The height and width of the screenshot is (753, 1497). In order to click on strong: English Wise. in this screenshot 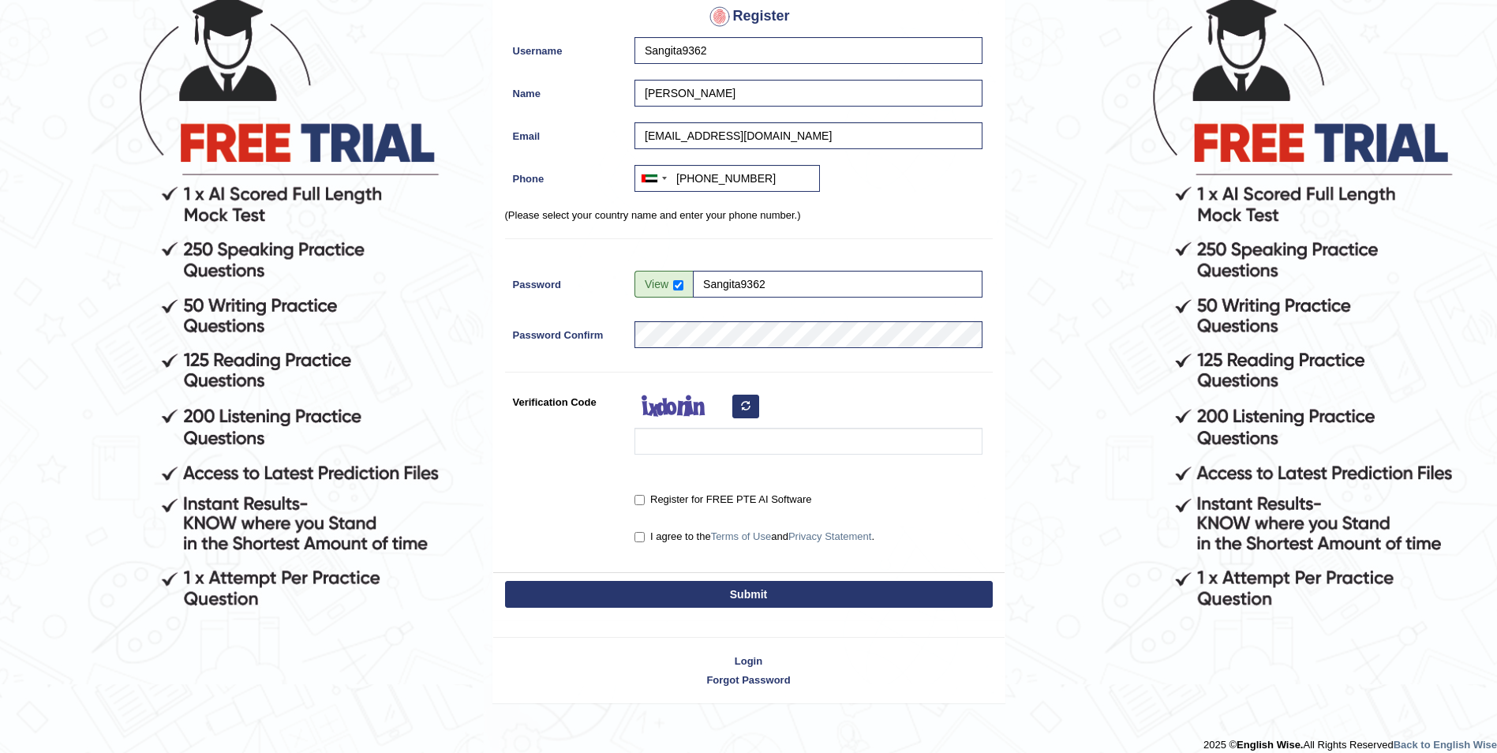, I will do `click(1270, 744)`.